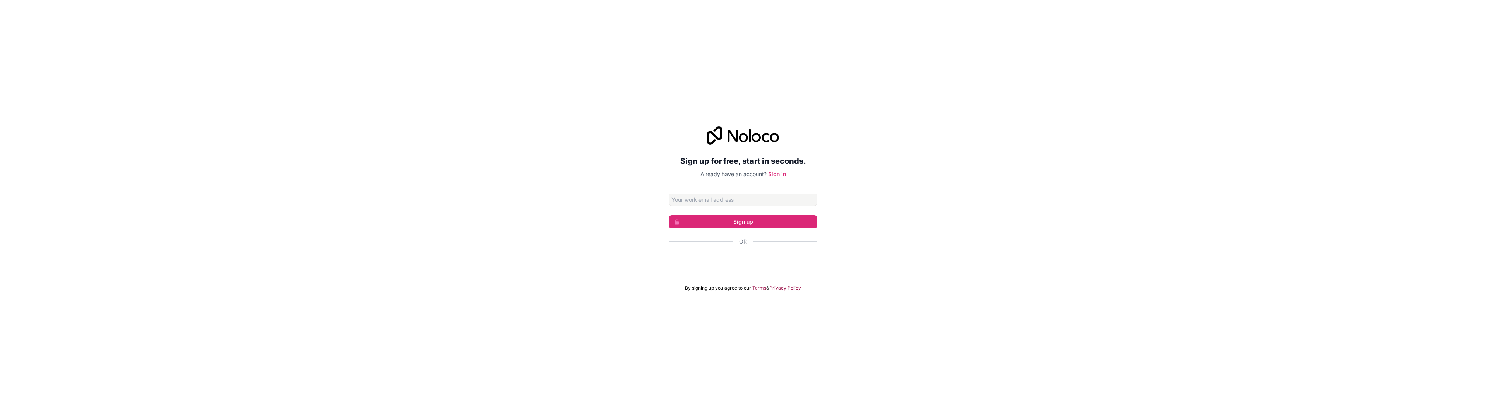 The width and height of the screenshot is (1486, 417). I want to click on a: Terms, so click(759, 288).